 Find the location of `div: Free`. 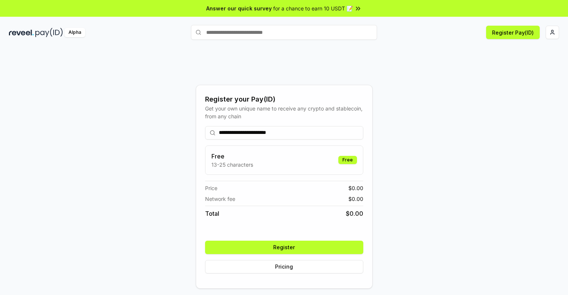

div: Free is located at coordinates (348, 160).